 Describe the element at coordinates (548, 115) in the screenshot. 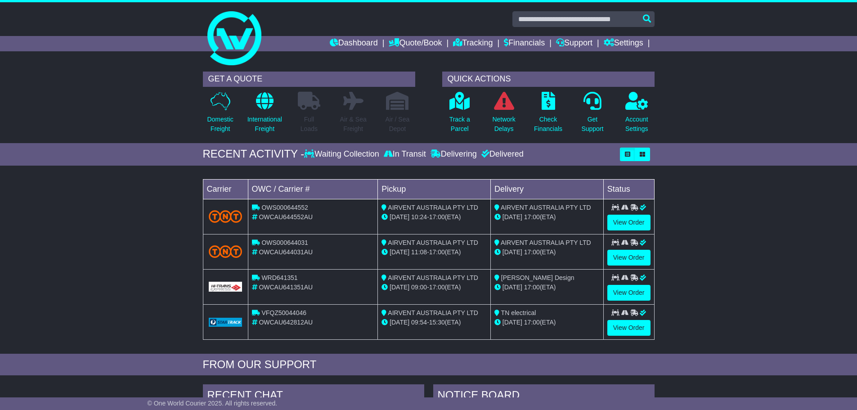

I see `a: CheckFinancials` at that location.